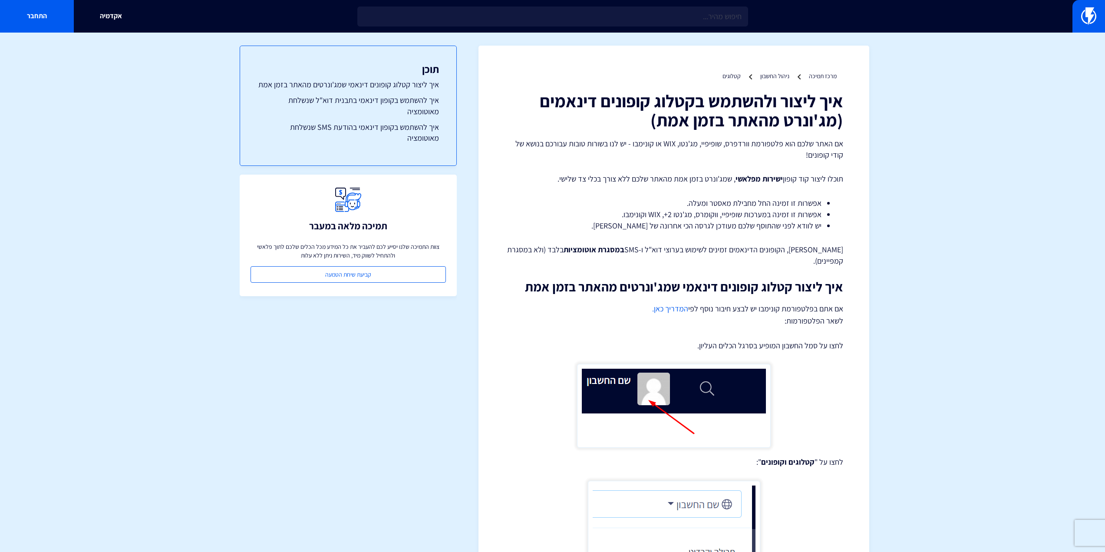 The image size is (1105, 552). Describe the element at coordinates (348, 132) in the screenshot. I see `a: איך להשתמש בקופון דינאמי בהודעת SMS שנשלחת מאוטומציה` at that location.